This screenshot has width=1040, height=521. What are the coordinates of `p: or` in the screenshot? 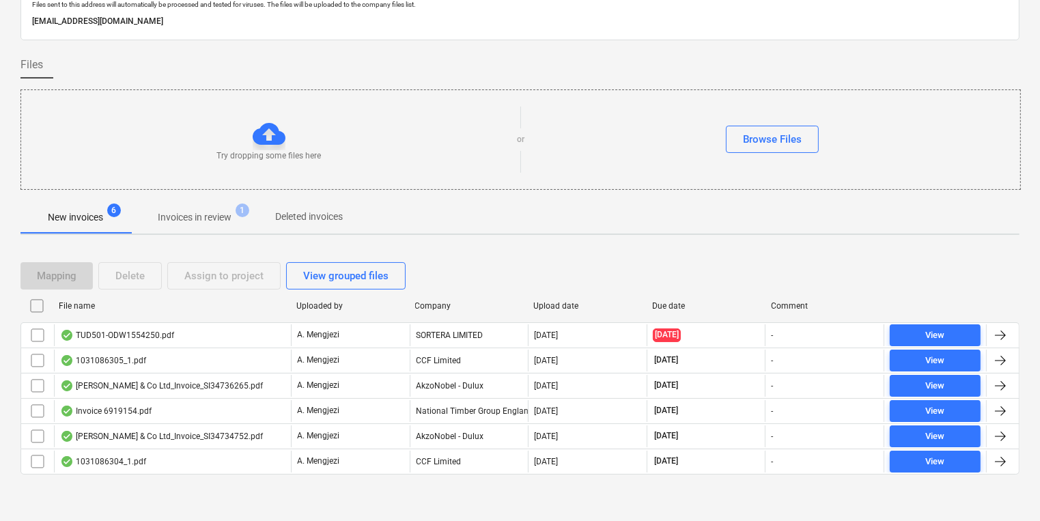 It's located at (520, 139).